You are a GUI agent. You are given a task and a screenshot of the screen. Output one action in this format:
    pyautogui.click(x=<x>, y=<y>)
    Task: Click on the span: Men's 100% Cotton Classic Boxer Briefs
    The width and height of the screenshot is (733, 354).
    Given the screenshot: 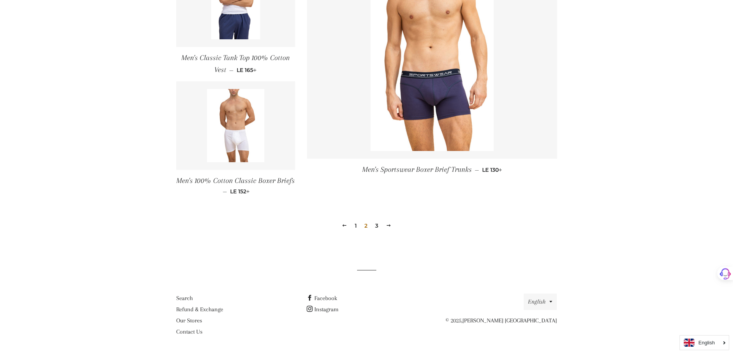 What is the action you would take?
    pyautogui.click(x=235, y=180)
    